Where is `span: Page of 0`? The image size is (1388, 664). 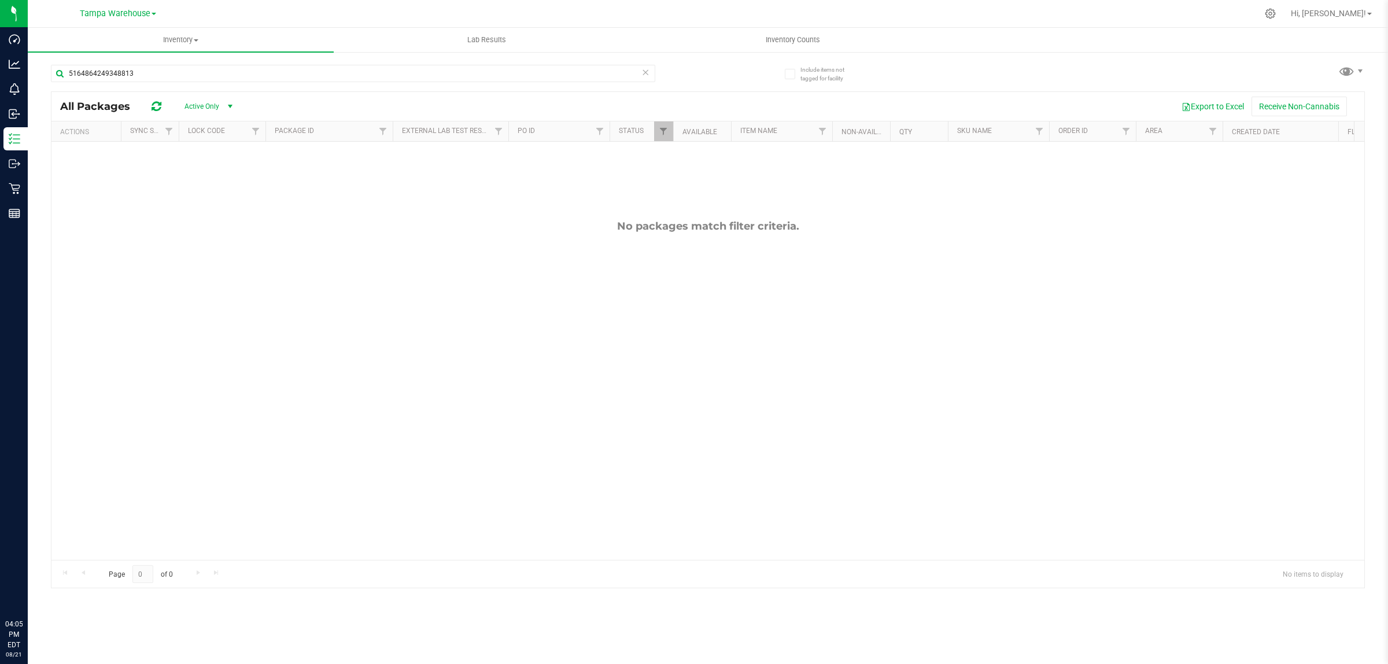
span: Page of 0 is located at coordinates (141, 574).